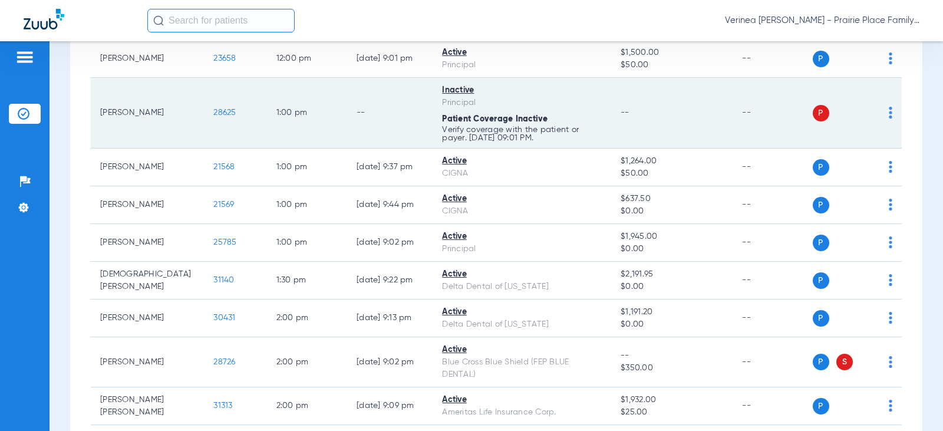 Image resolution: width=943 pixels, height=431 pixels. Describe the element at coordinates (225, 242) in the screenshot. I see `span: 25785` at that location.